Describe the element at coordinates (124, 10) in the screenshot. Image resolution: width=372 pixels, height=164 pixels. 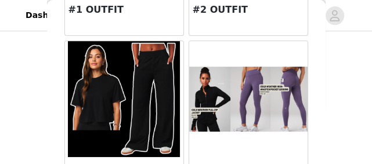
I see `h3: #1 OUTFIT` at that location.